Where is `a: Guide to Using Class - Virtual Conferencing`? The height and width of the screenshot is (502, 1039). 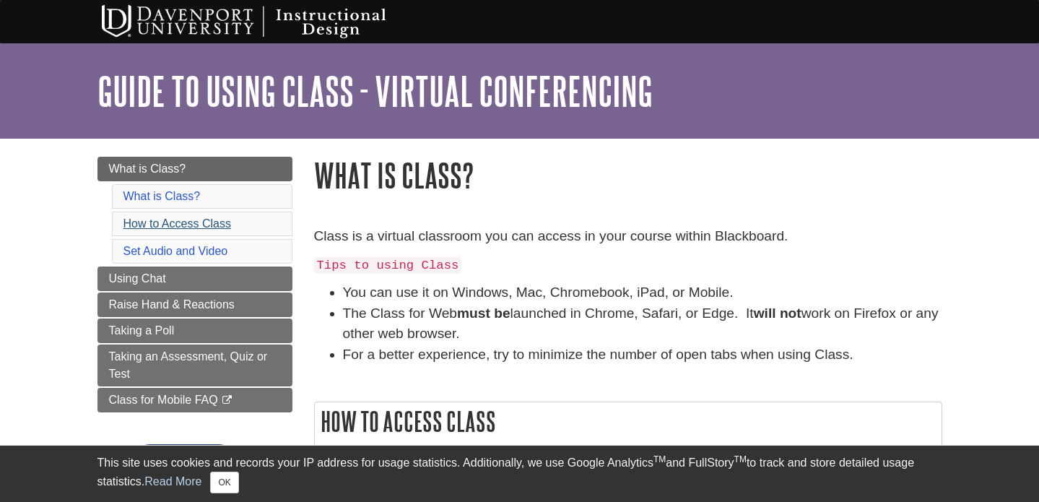
a: Guide to Using Class - Virtual Conferencing is located at coordinates (375, 91).